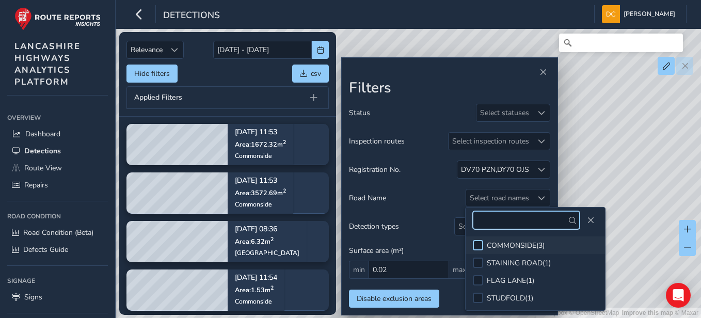 The image size is (701, 318). I want to click on div: DV70 PZN ,, so click(479, 169).